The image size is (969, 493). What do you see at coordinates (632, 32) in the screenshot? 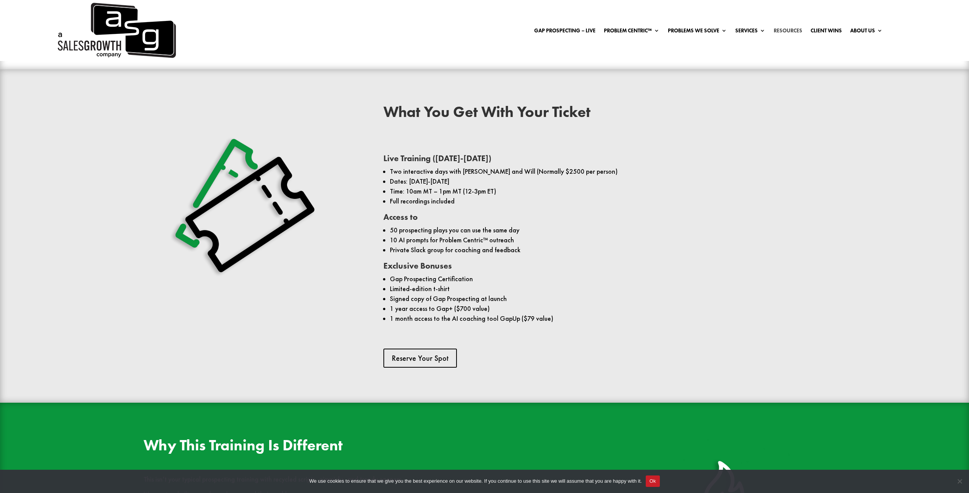
I see `a: Problem Centric™` at bounding box center [632, 32].